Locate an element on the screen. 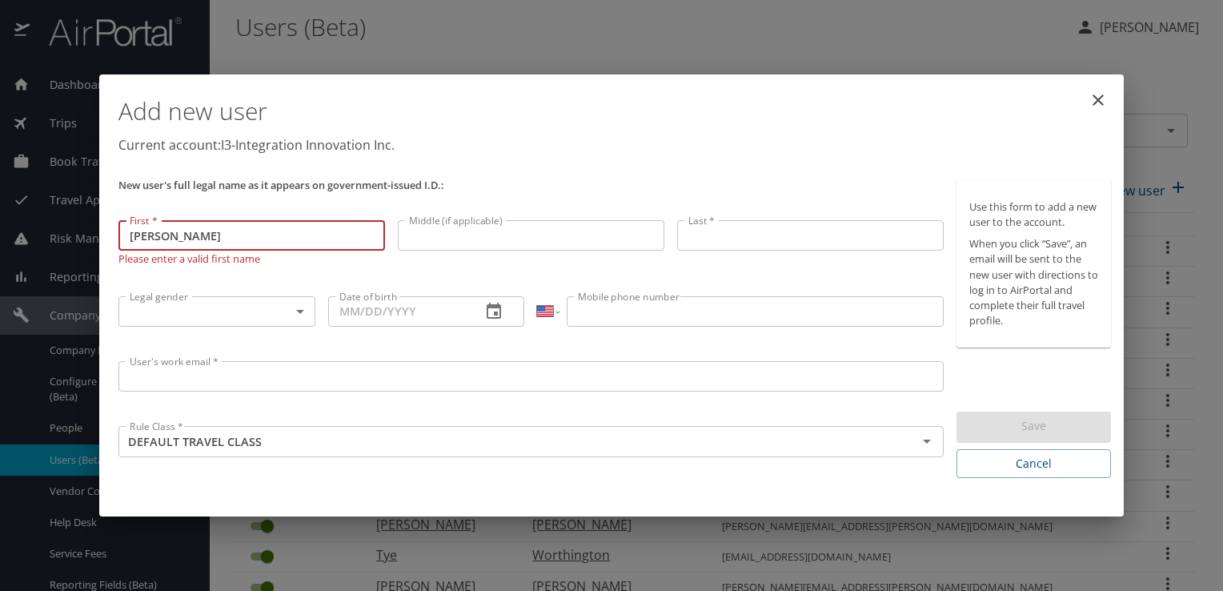 The width and height of the screenshot is (1223, 591). input: MM/DD/YYYY is located at coordinates (399, 311).